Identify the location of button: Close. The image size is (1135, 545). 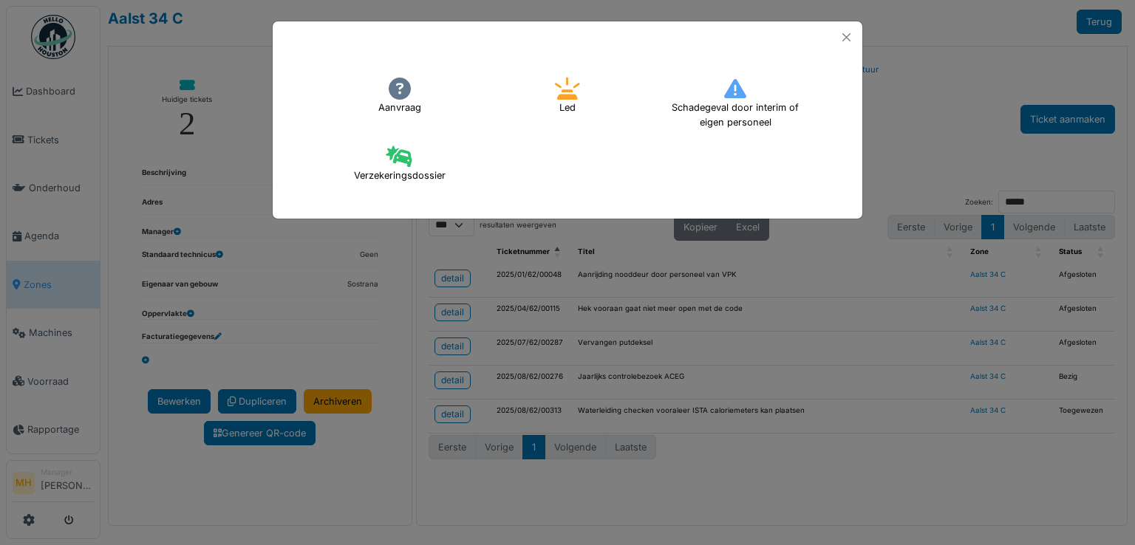
(846, 37).